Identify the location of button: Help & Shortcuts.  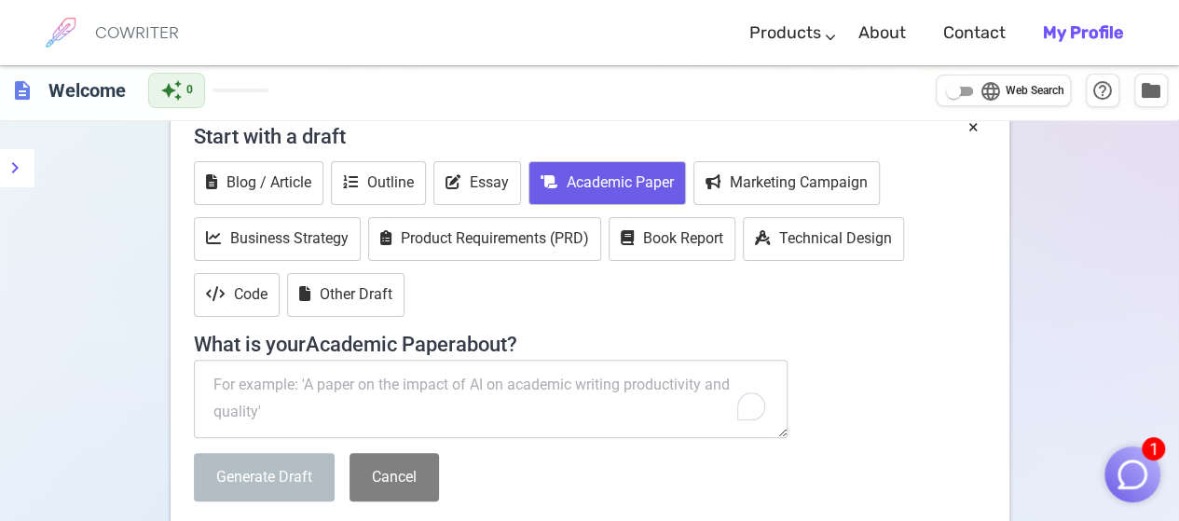
(1102, 90).